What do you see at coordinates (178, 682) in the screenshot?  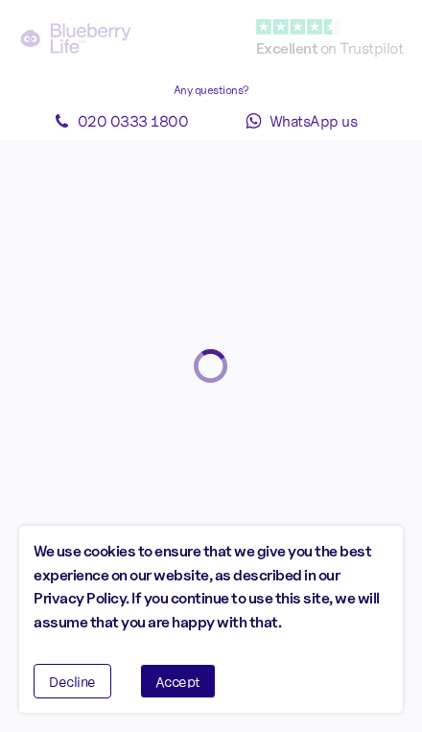 I see `button: Accept cookies` at bounding box center [178, 682].